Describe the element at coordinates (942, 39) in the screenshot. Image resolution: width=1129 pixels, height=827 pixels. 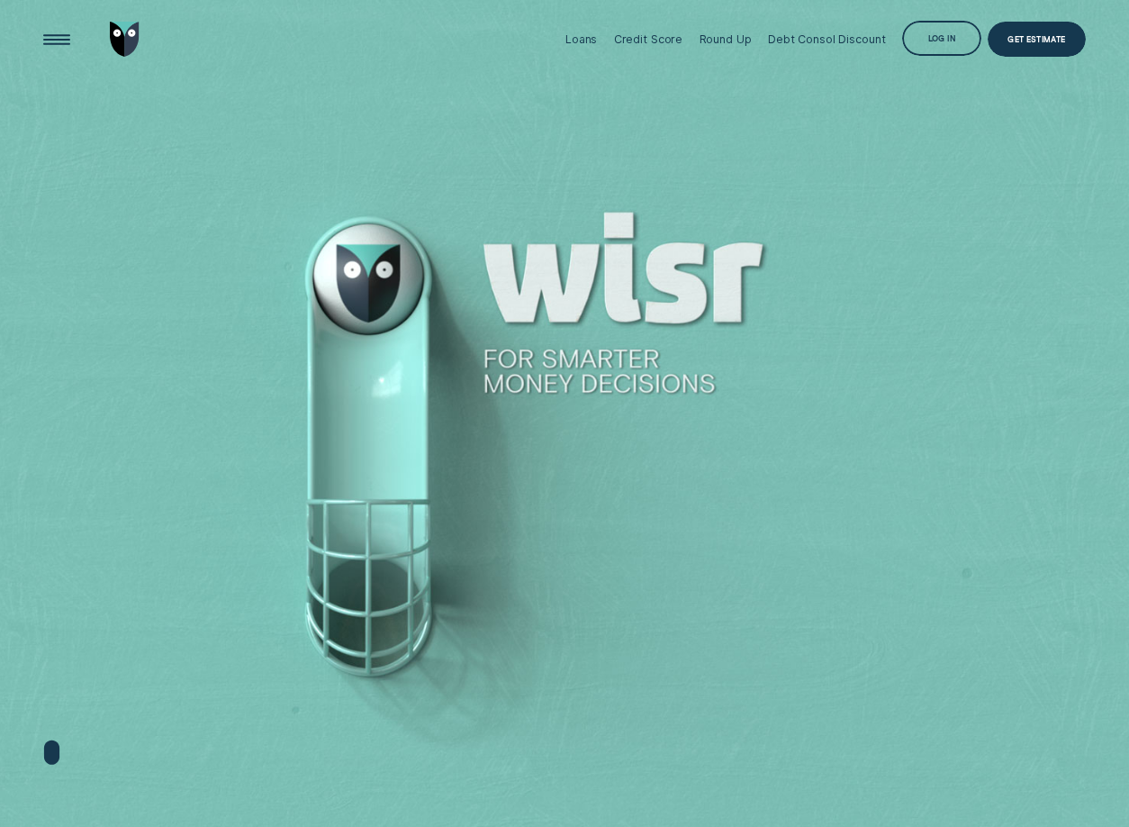
I see `button: Log in` at that location.